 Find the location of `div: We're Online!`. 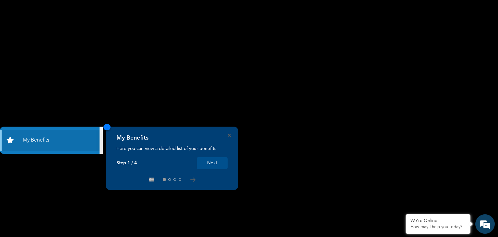

div: We're Online! is located at coordinates (438, 221).